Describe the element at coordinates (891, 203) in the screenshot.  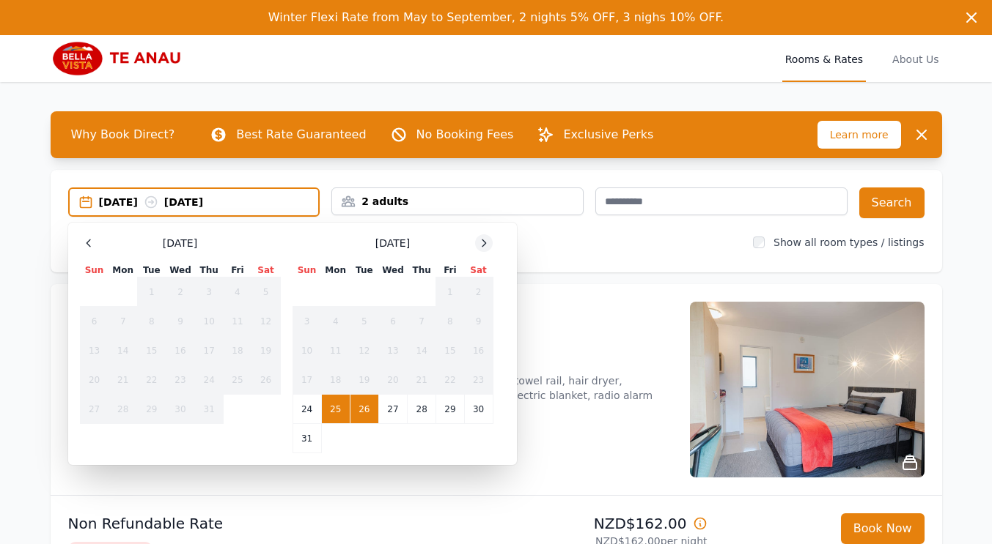
I see `button: Search` at that location.